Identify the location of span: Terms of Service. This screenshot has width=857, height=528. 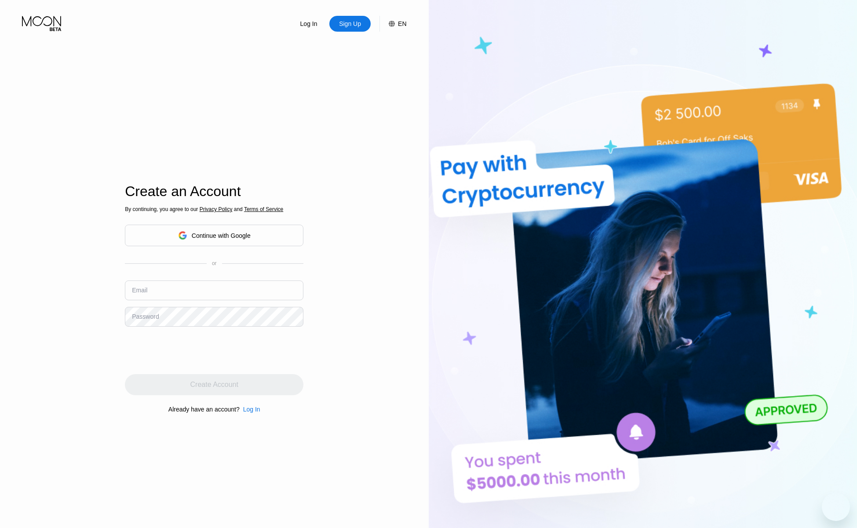
(263, 209).